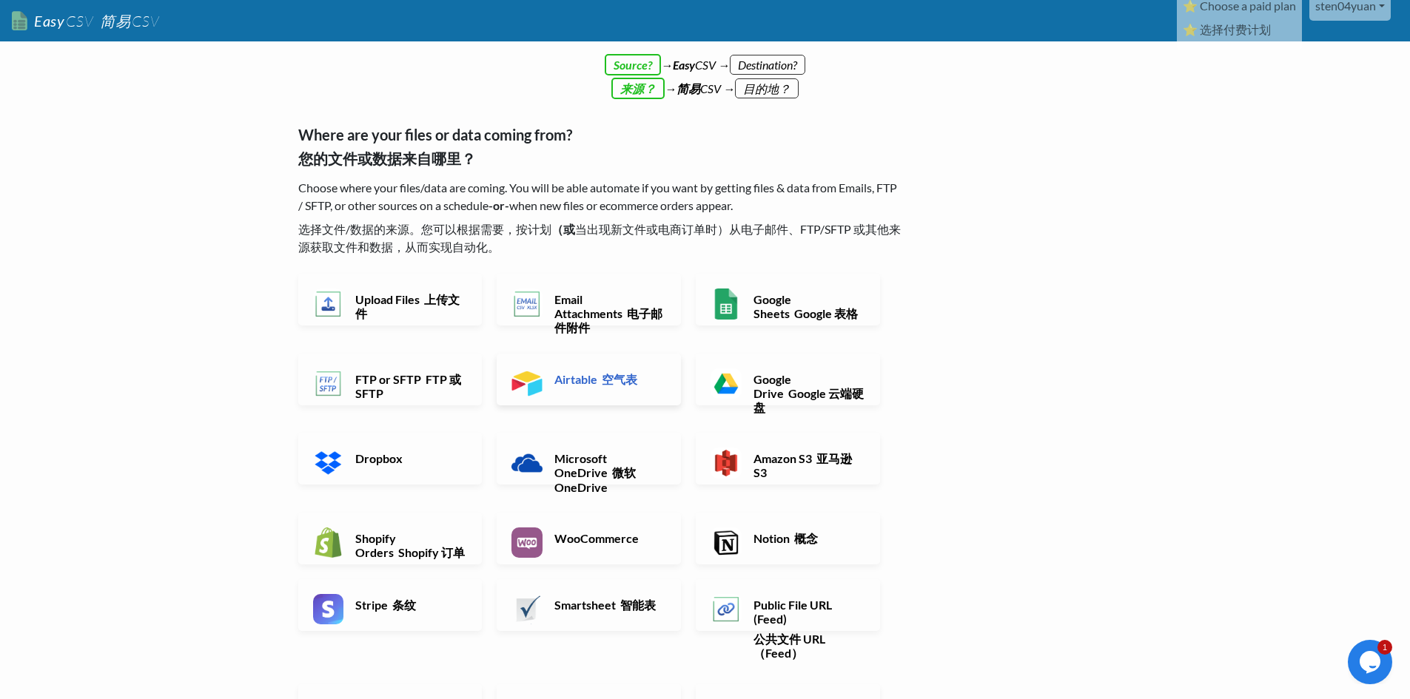  Describe the element at coordinates (684, 64) in the screenshot. I see `b: Easy` at that location.